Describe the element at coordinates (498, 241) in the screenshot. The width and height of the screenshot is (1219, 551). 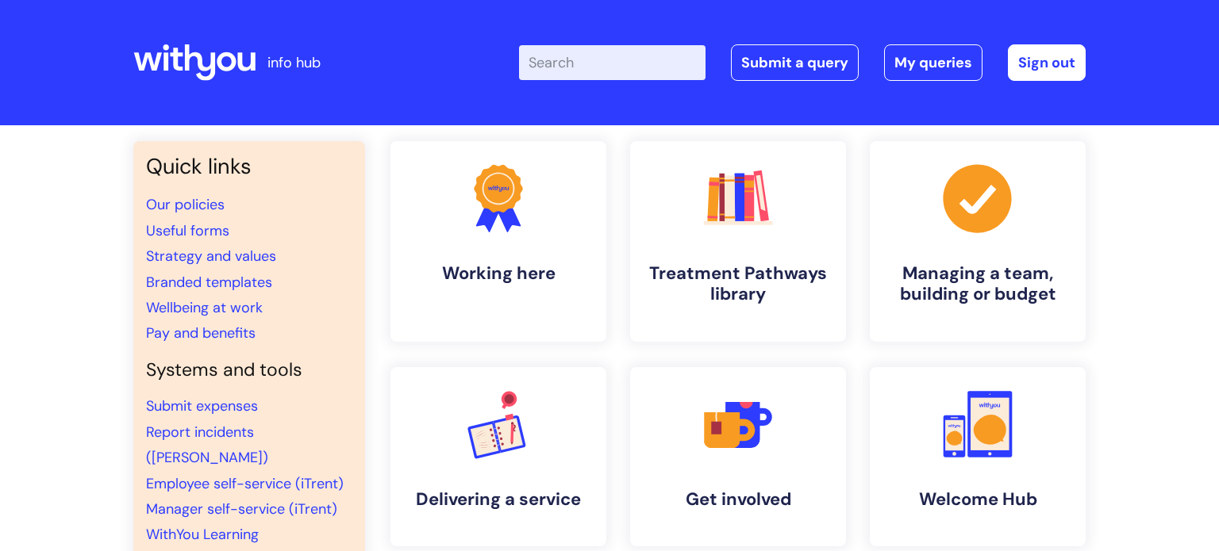
I see `a: Working here` at that location.